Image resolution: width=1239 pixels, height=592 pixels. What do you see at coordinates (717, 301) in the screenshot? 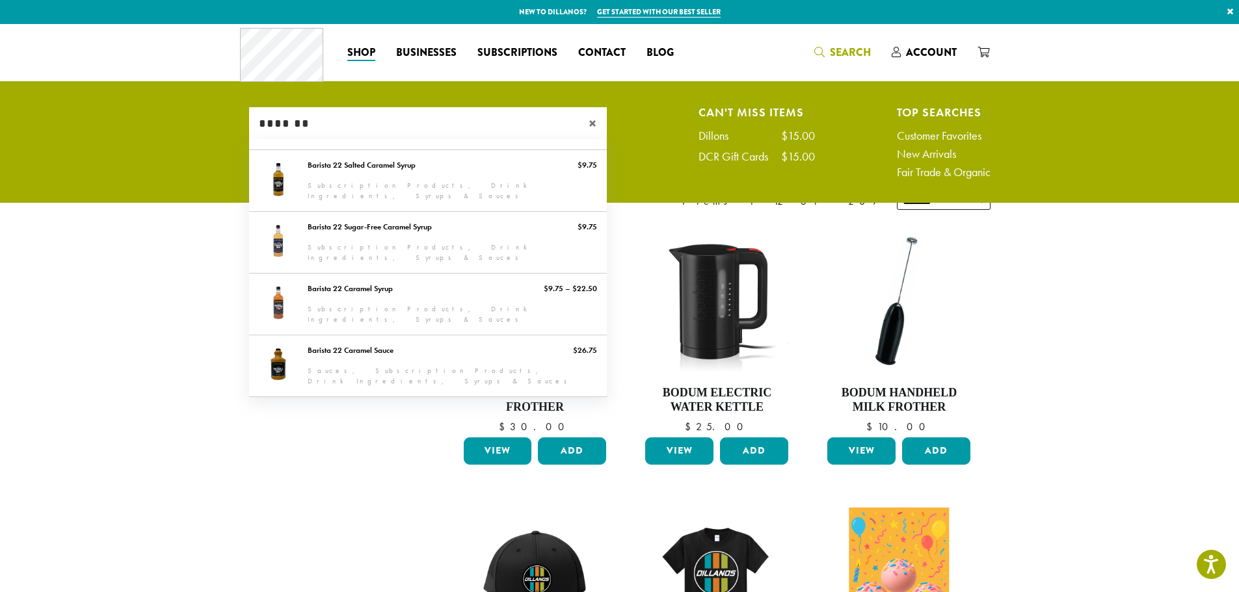
I see `img: DP3955.01.png` at bounding box center [717, 301].